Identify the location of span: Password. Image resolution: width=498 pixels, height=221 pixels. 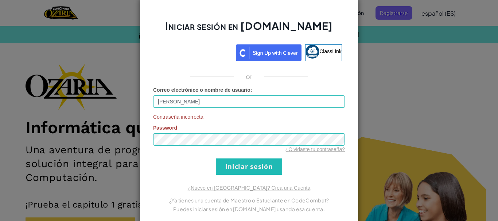
(165, 128).